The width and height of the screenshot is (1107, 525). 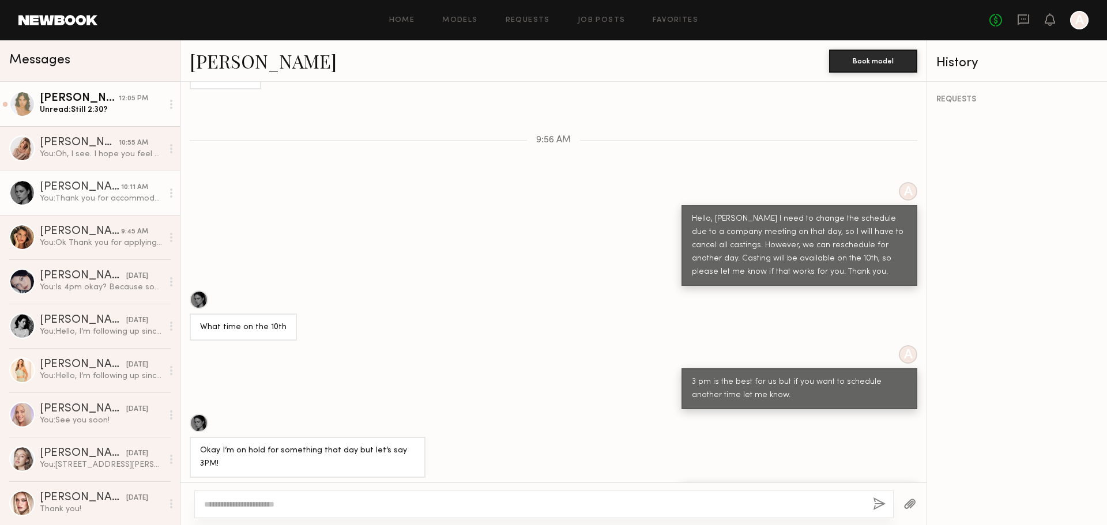 What do you see at coordinates (402, 20) in the screenshot?
I see `a: Home` at bounding box center [402, 20].